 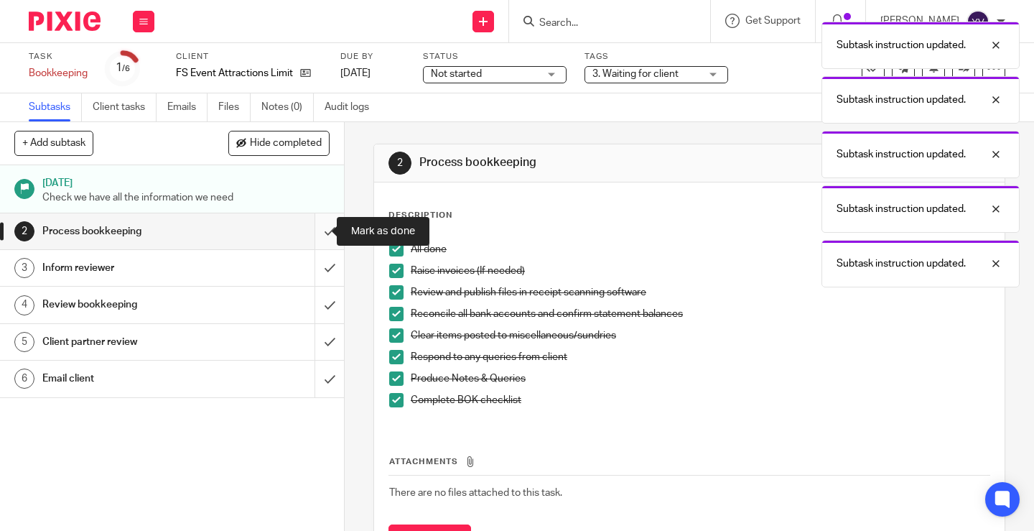 What do you see at coordinates (352, 107) in the screenshot?
I see `a: Audit logs` at bounding box center [352, 107].